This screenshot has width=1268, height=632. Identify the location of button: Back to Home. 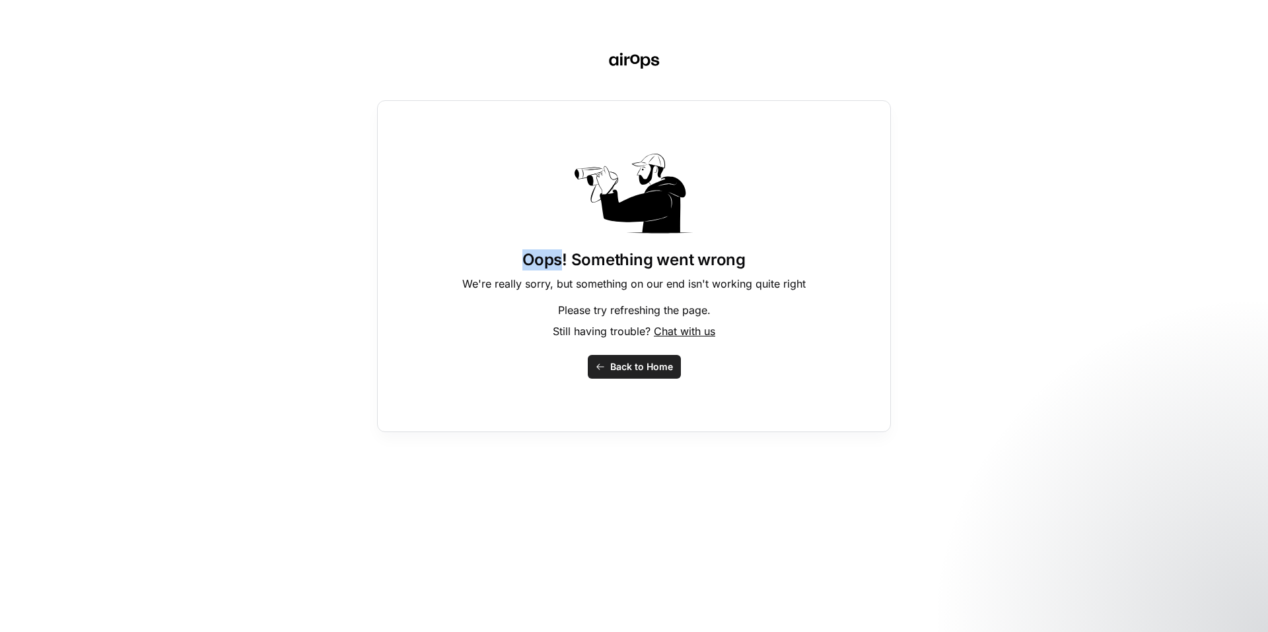
(634, 367).